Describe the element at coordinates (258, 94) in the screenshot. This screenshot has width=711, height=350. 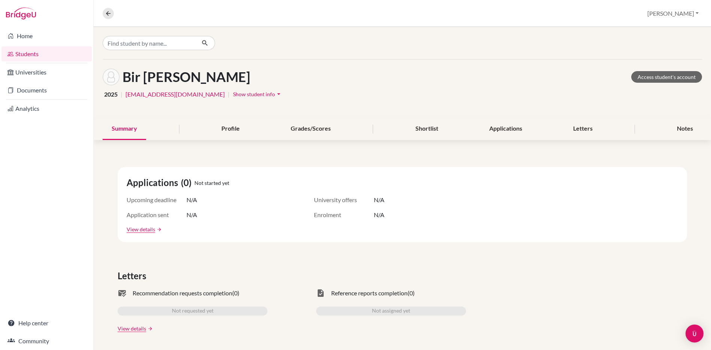
I see `button: Show student infoarrow_drop_down` at that location.